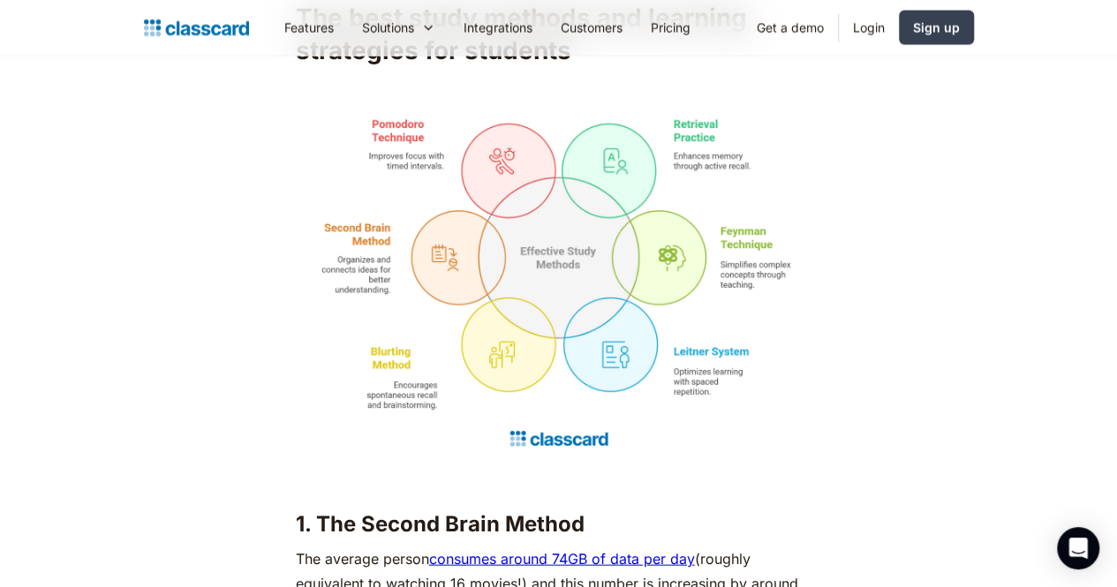 The height and width of the screenshot is (587, 1117). I want to click on strong: 1. The Second Brain Method, so click(440, 524).